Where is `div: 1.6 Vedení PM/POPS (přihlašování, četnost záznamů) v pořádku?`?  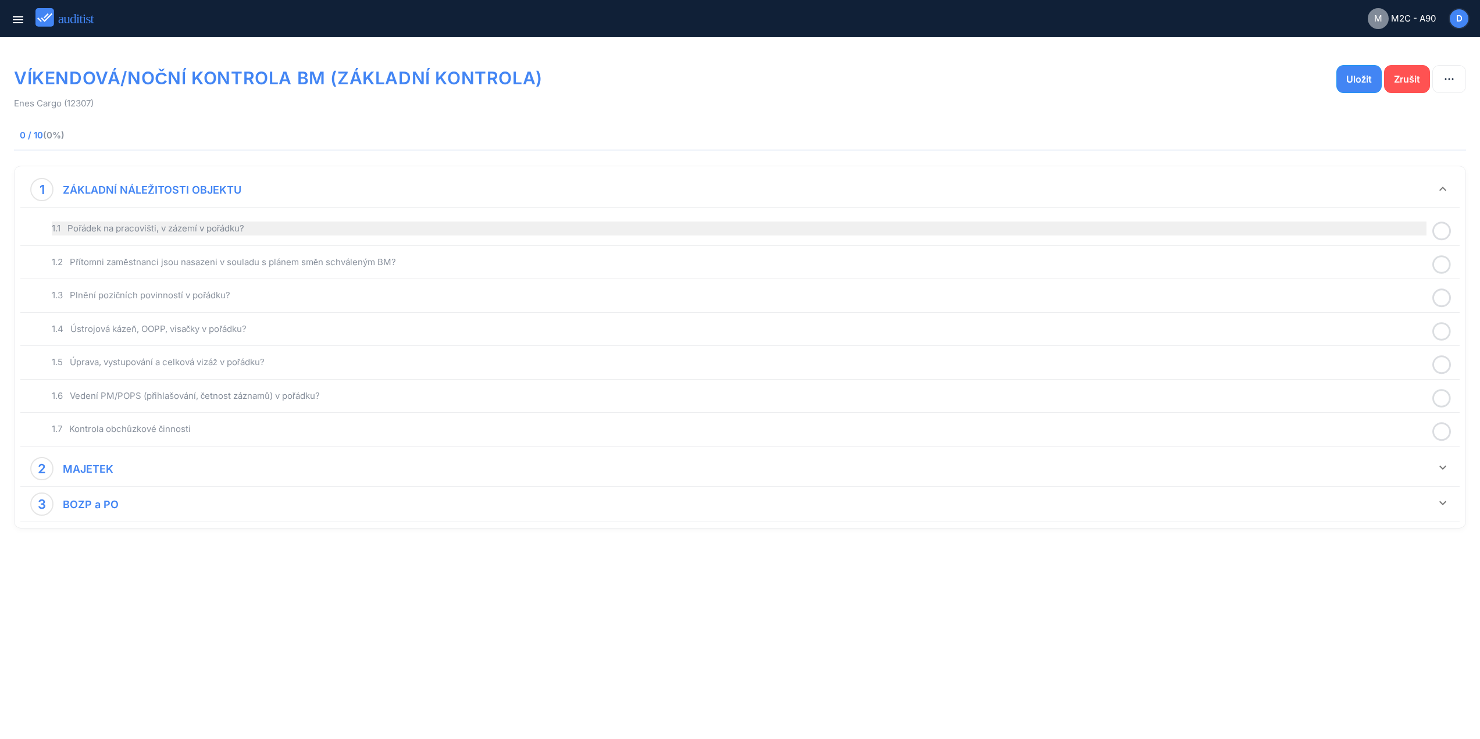 div: 1.6 Vedení PM/POPS (přihlašování, četnost záznamů) v pořádku? is located at coordinates (739, 396).